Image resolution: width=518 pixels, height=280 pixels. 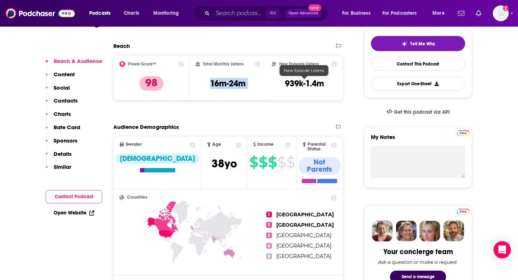 What do you see at coordinates (453, 231) in the screenshot?
I see `img: Jon Profile` at bounding box center [453, 231].